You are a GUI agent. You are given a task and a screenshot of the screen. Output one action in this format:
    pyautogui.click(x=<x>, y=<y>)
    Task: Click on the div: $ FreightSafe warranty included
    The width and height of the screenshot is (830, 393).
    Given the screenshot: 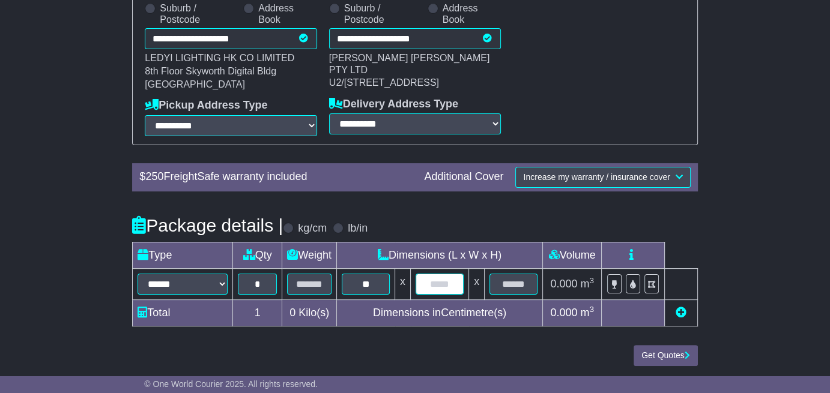 What is the action you would take?
    pyautogui.click(x=276, y=177)
    